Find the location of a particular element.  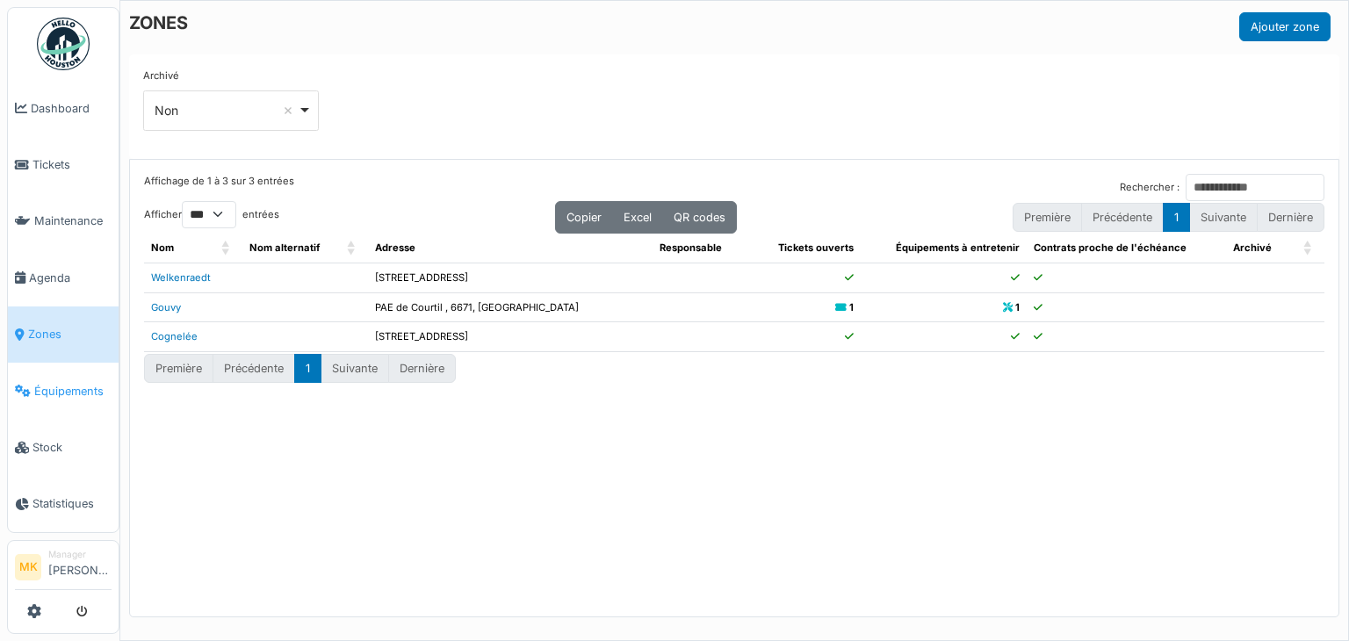

button: Copier is located at coordinates (584, 217).